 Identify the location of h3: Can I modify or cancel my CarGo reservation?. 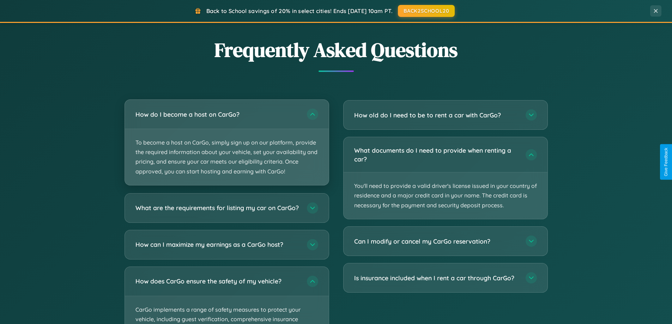
(436, 241).